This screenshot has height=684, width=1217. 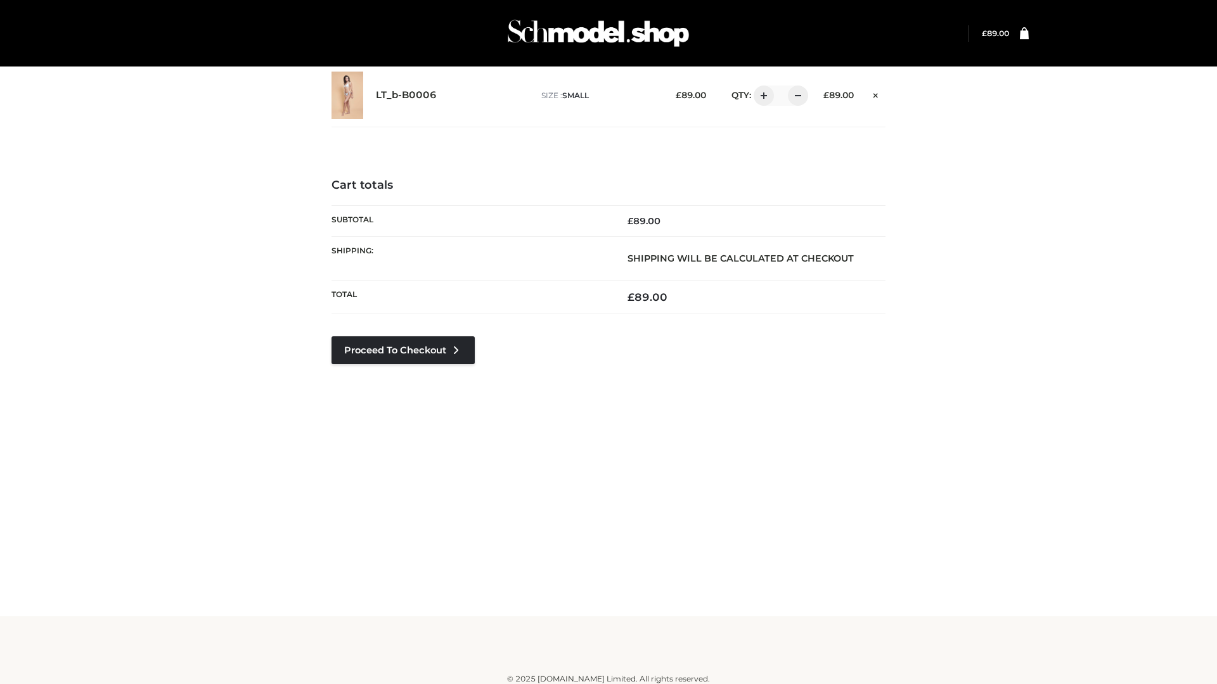 What do you see at coordinates (876, 94) in the screenshot?
I see `a: Remove this item` at bounding box center [876, 94].